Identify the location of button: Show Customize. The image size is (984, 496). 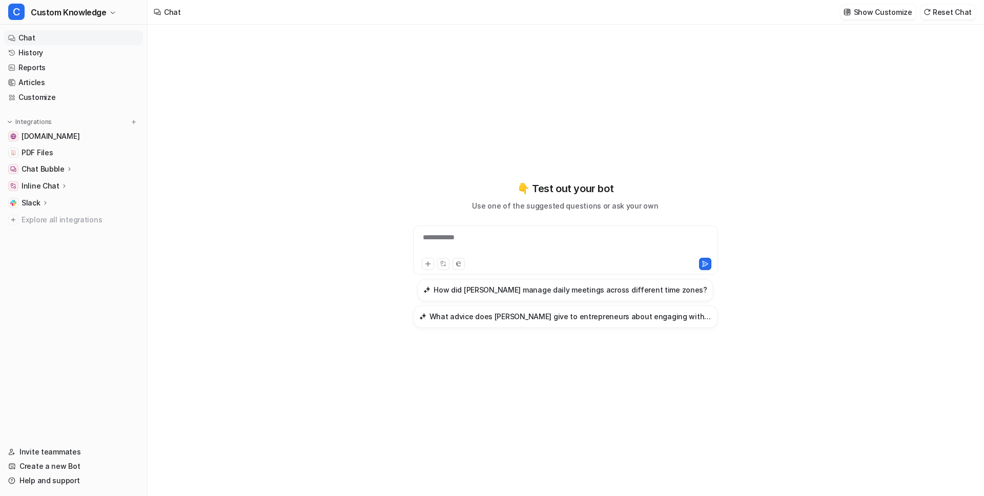
(879, 12).